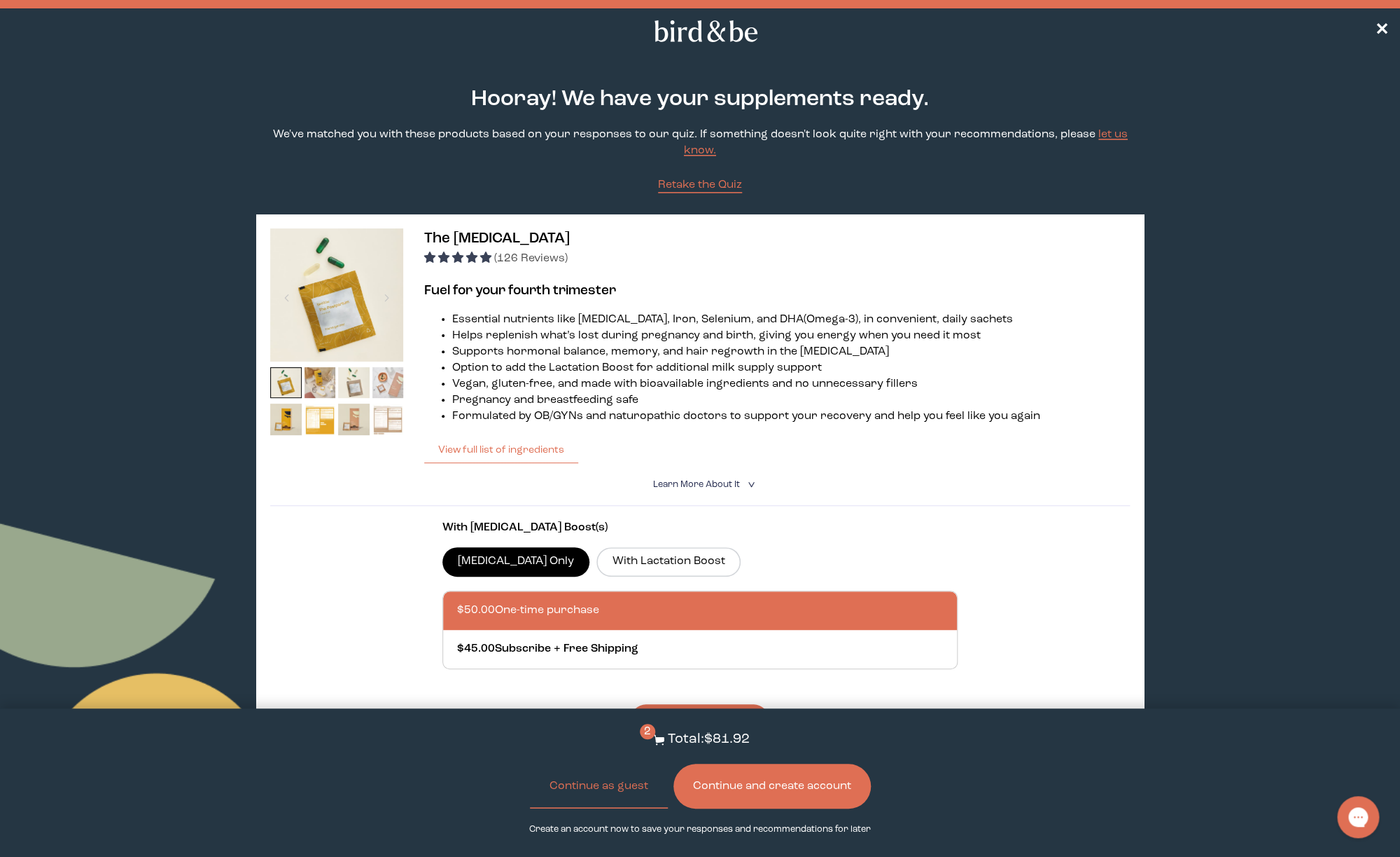 This screenshot has height=857, width=1400. What do you see at coordinates (791, 384) in the screenshot?
I see `li: Vegan, gluten-free, and made with bioavailable ingredients and no unnecessary fillers` at bounding box center [791, 384].